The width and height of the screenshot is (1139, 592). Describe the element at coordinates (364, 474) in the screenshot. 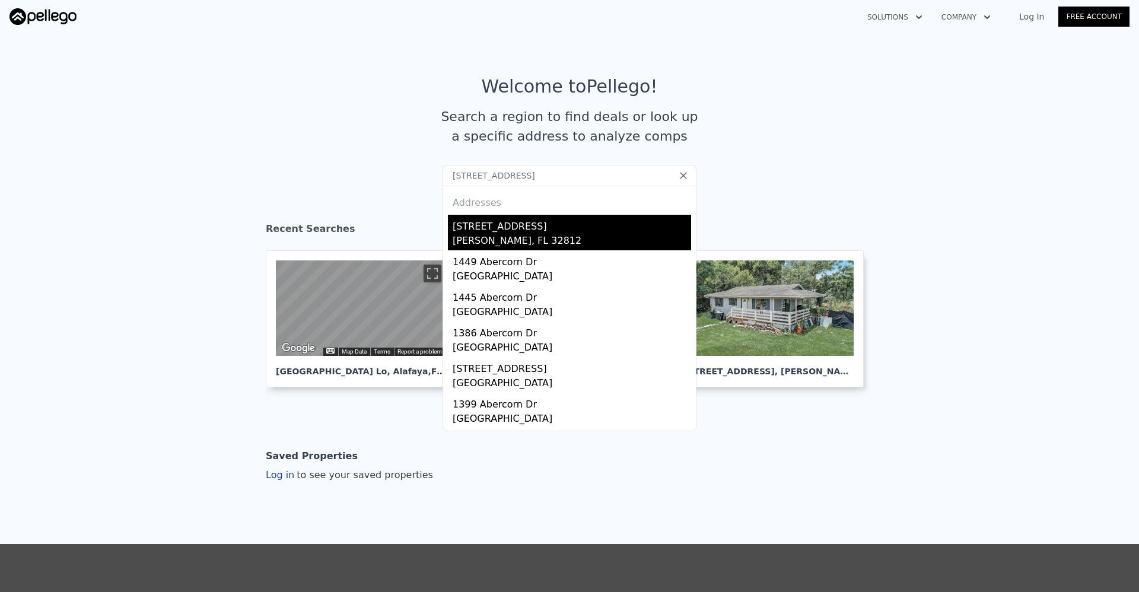

I see `span: to see your saved properties` at that location.